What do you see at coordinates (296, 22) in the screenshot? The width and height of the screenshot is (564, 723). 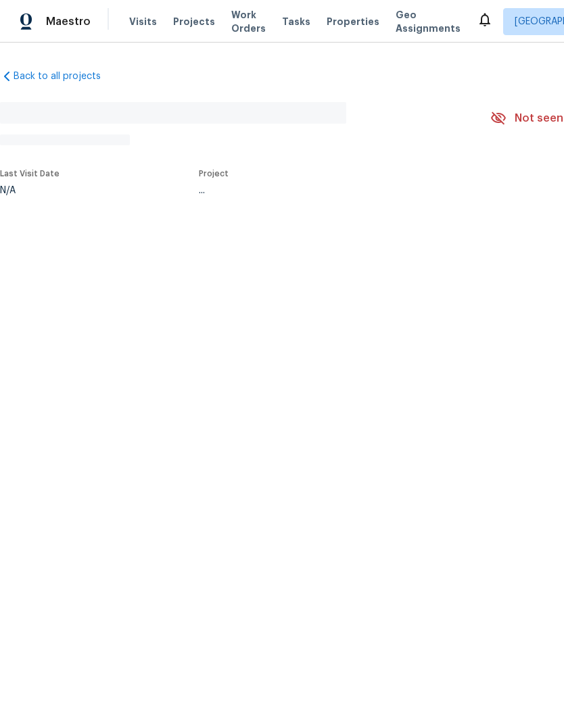 I see `span: Tasks` at bounding box center [296, 22].